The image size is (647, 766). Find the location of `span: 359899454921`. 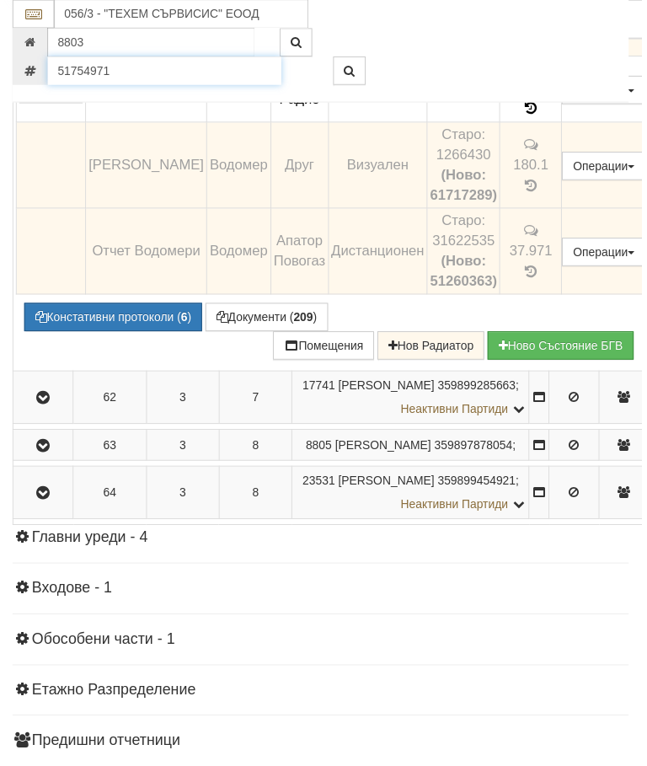

span: 359899454921 is located at coordinates (480, 485).